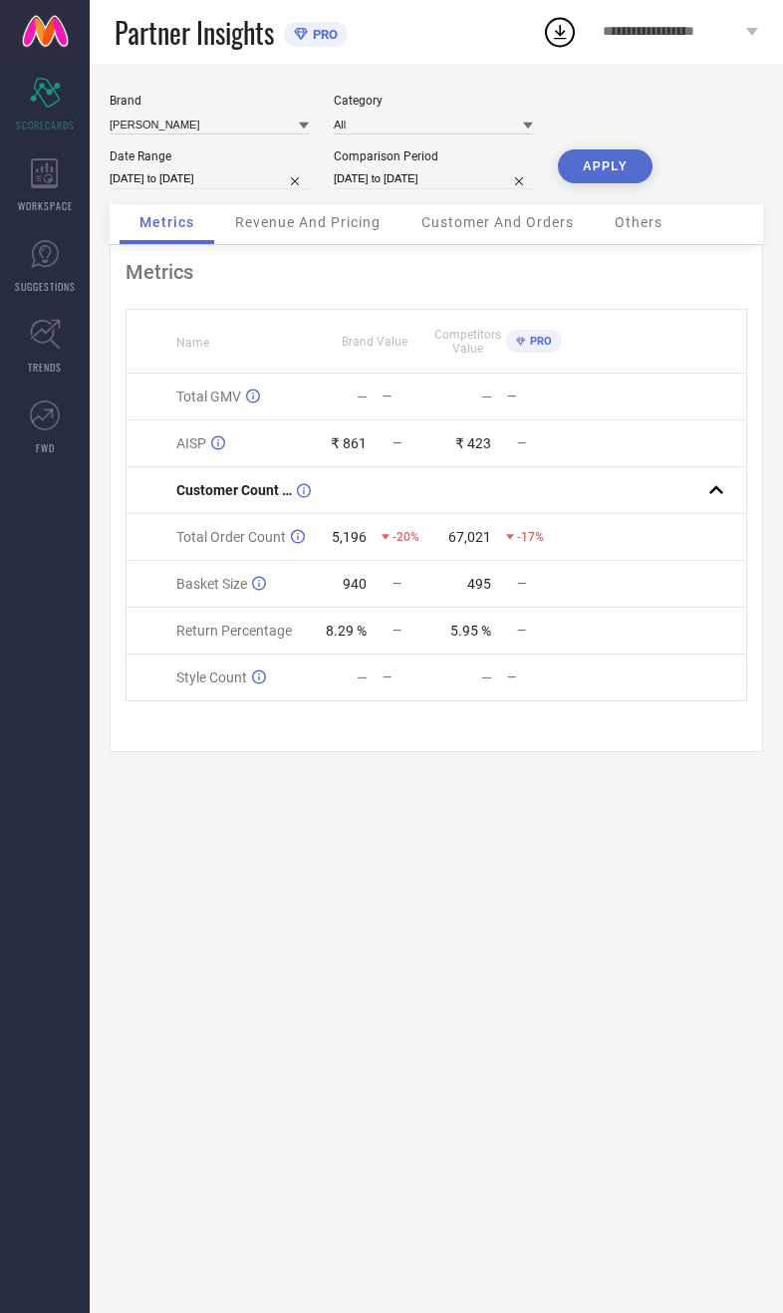 The height and width of the screenshot is (1313, 783). What do you see at coordinates (497, 222) in the screenshot?
I see `span: Customer And Orders` at bounding box center [497, 222].